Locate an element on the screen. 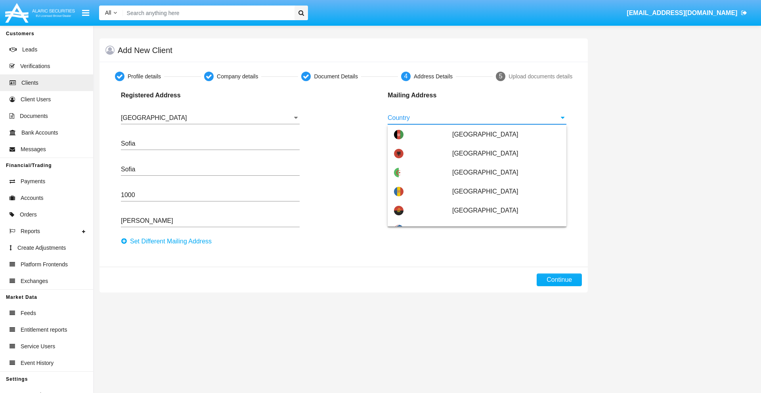 This screenshot has width=761, height=393. span: 5 is located at coordinates (500, 76).